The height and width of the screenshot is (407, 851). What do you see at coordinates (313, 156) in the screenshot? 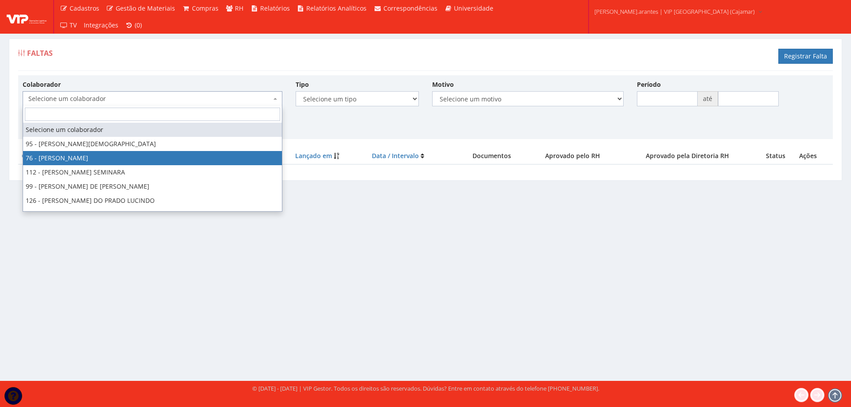
I see `a: Lançado em` at bounding box center [313, 156].